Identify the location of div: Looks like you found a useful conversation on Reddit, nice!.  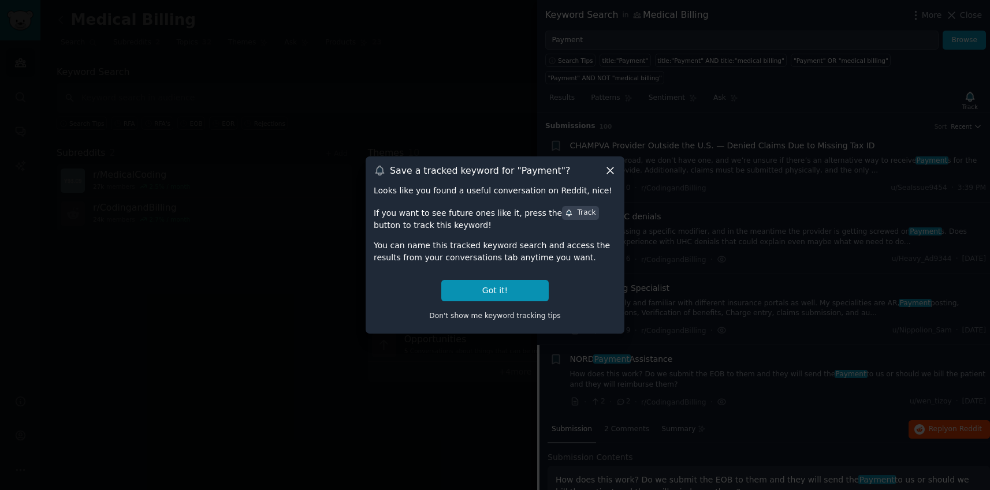
(495, 191).